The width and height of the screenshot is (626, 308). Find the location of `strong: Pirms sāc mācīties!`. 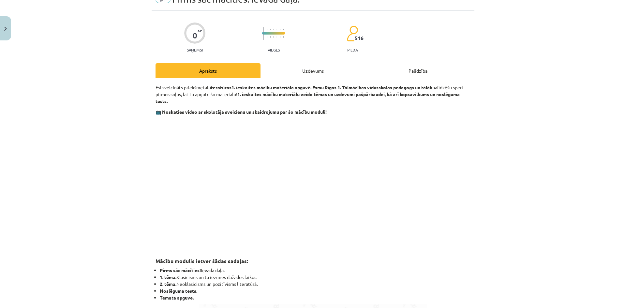

strong: Pirms sāc mācīties! is located at coordinates (180, 270).